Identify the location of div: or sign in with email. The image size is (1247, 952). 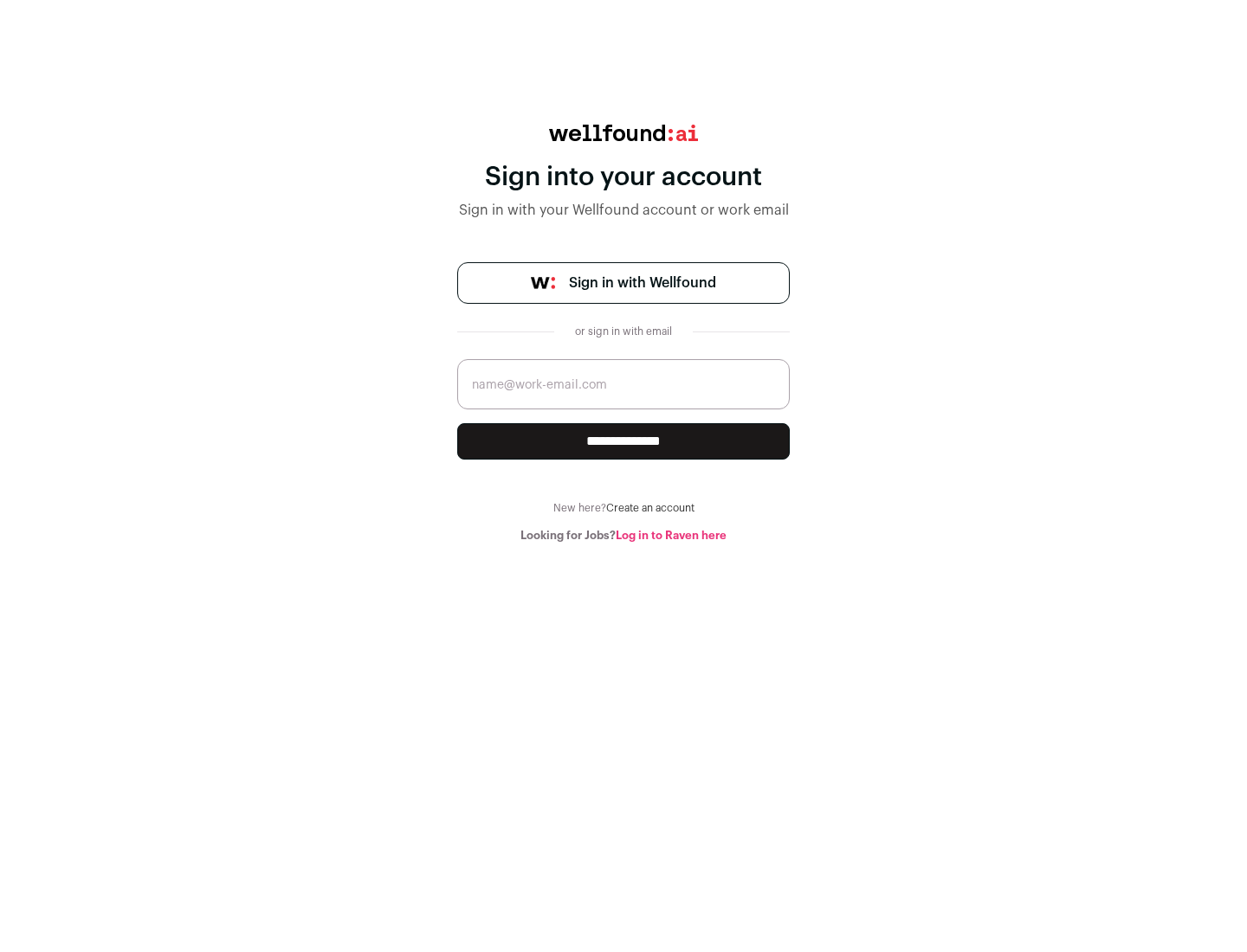
(623, 331).